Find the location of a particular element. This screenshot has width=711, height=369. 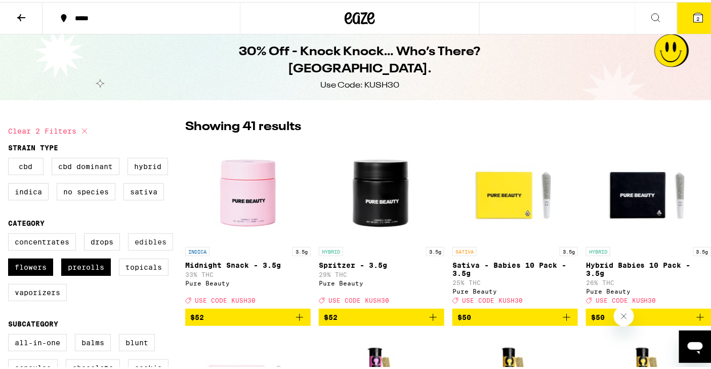

label: Edibles is located at coordinates (150, 240).